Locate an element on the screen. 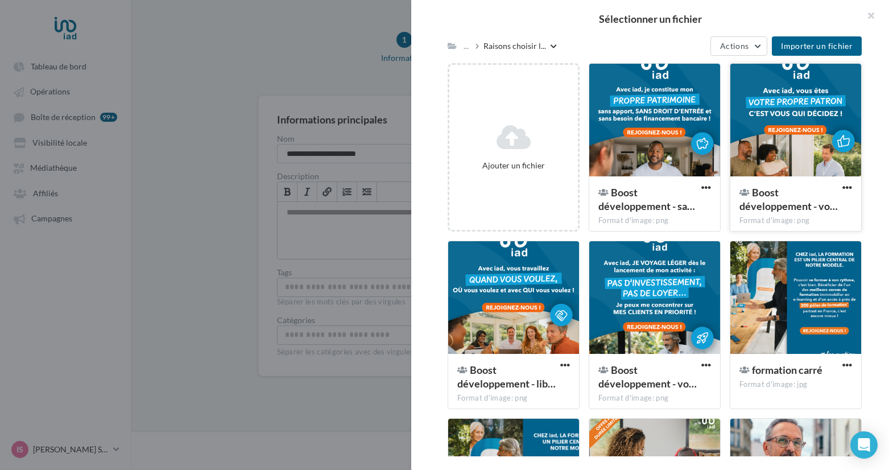 Image resolution: width=889 pixels, height=470 pixels. button: Importer un fichier is located at coordinates (817, 46).